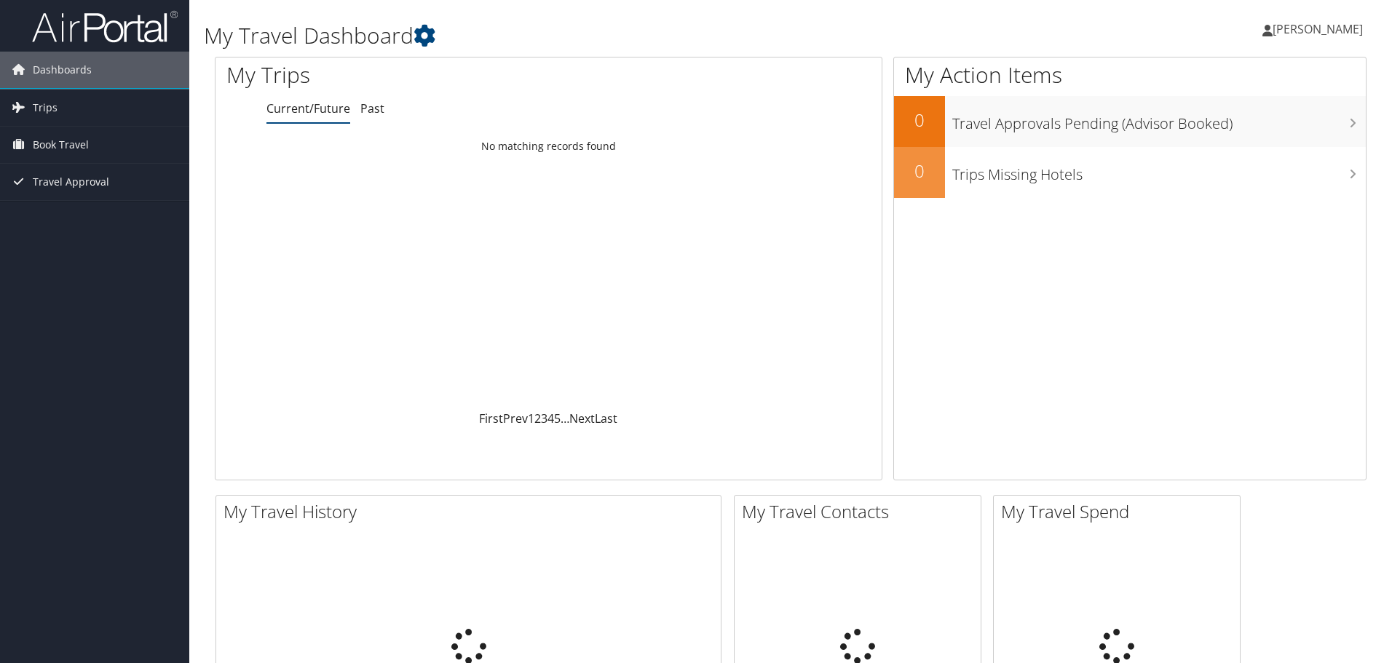 Image resolution: width=1392 pixels, height=663 pixels. I want to click on a: Prev, so click(515, 418).